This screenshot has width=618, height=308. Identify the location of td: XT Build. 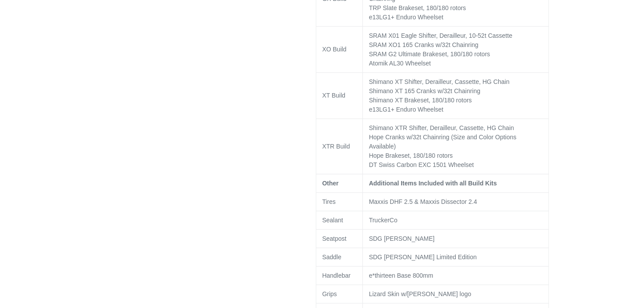
(339, 95).